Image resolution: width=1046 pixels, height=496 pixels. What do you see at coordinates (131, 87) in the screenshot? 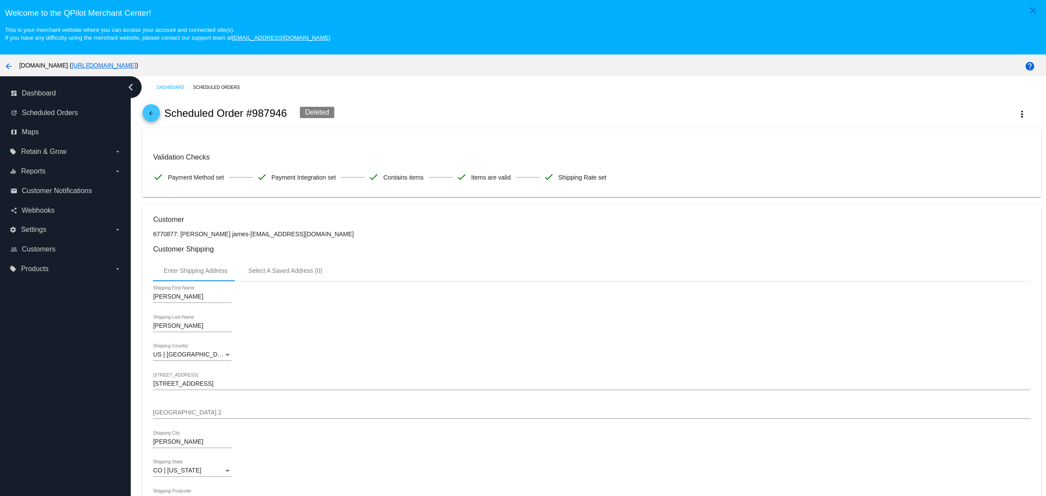
I see `i: chevron_left` at bounding box center [131, 87].